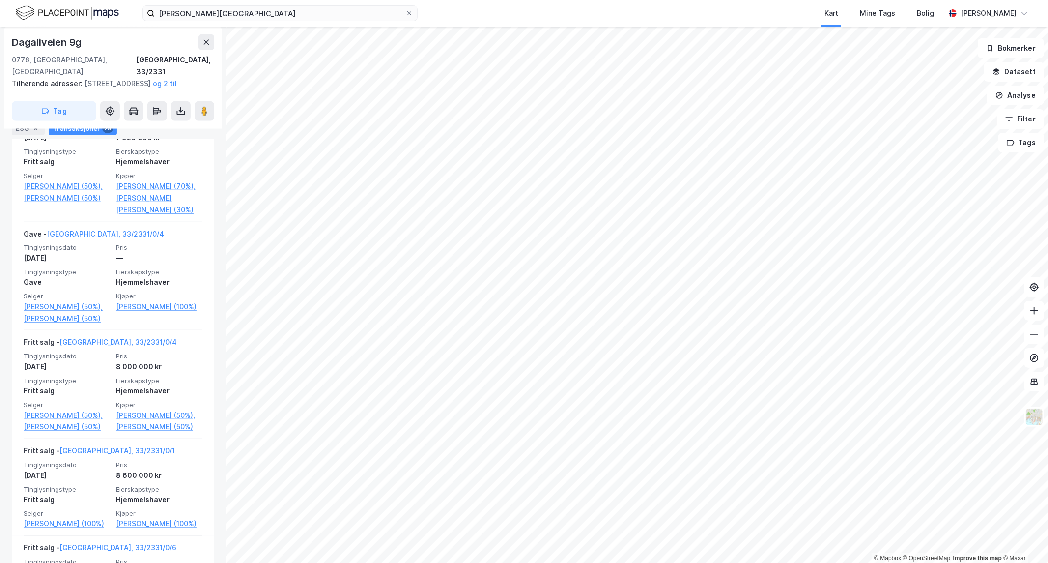 The height and width of the screenshot is (563, 1048). I want to click on button: Tags, so click(1021, 142).